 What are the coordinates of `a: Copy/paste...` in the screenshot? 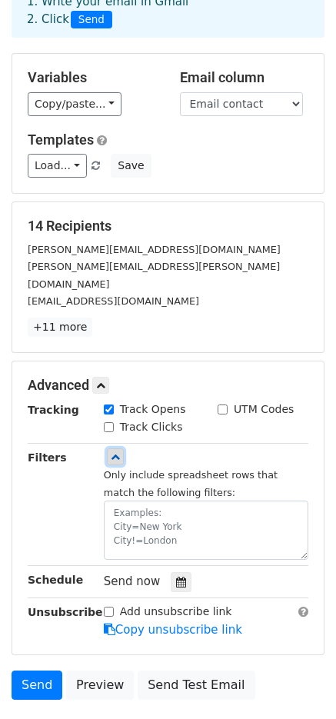 It's located at (75, 104).